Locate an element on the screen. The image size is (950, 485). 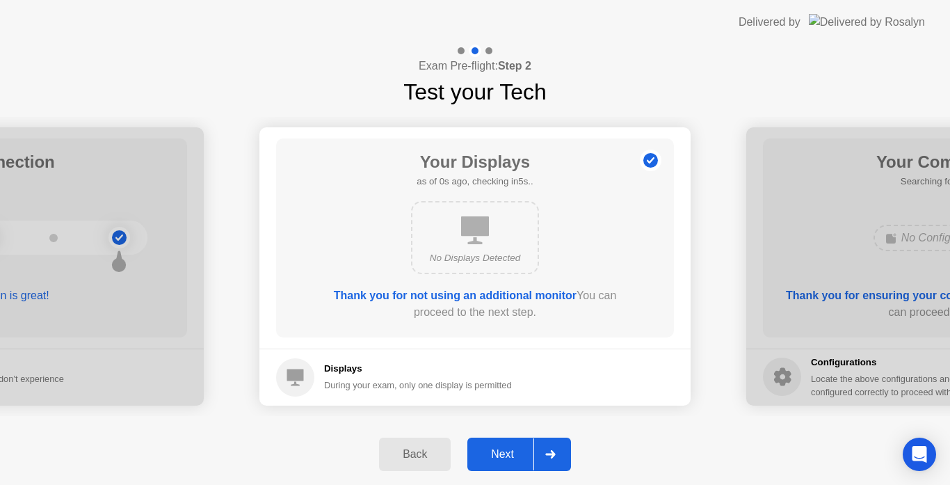
button: Back is located at coordinates (414, 454).